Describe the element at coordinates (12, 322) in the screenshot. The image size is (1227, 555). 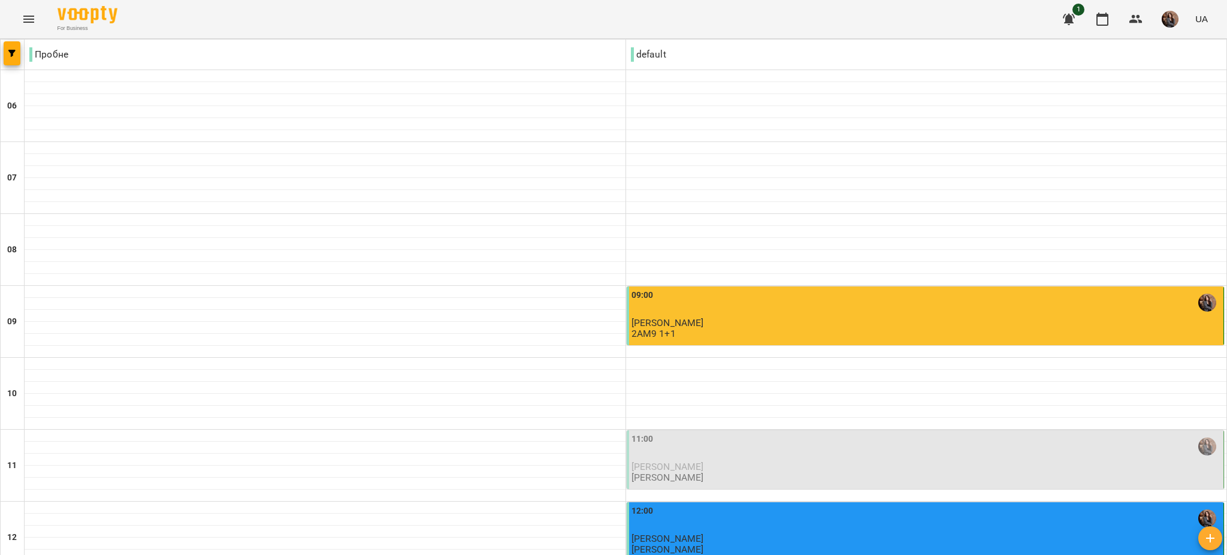
I see `h6: 09` at that location.